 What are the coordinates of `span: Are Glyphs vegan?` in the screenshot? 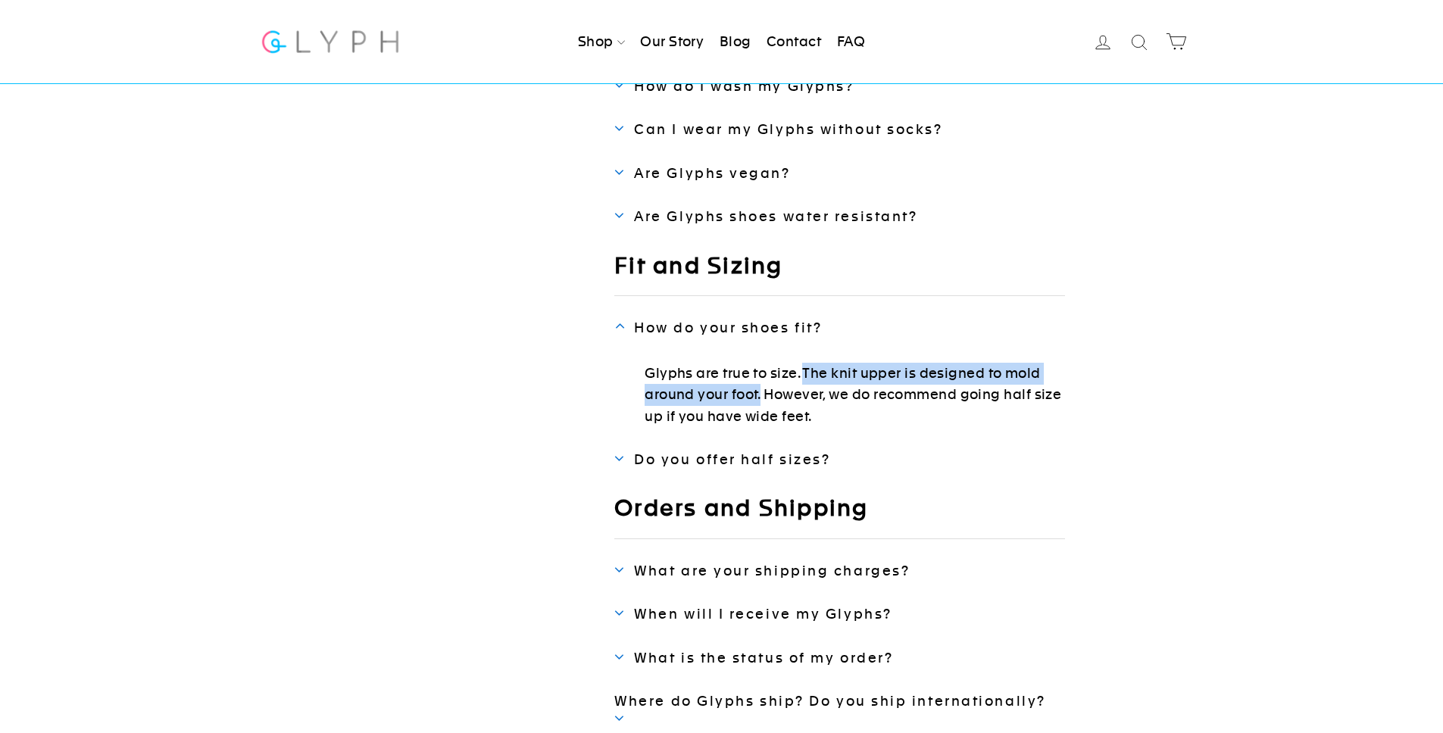 It's located at (712, 173).